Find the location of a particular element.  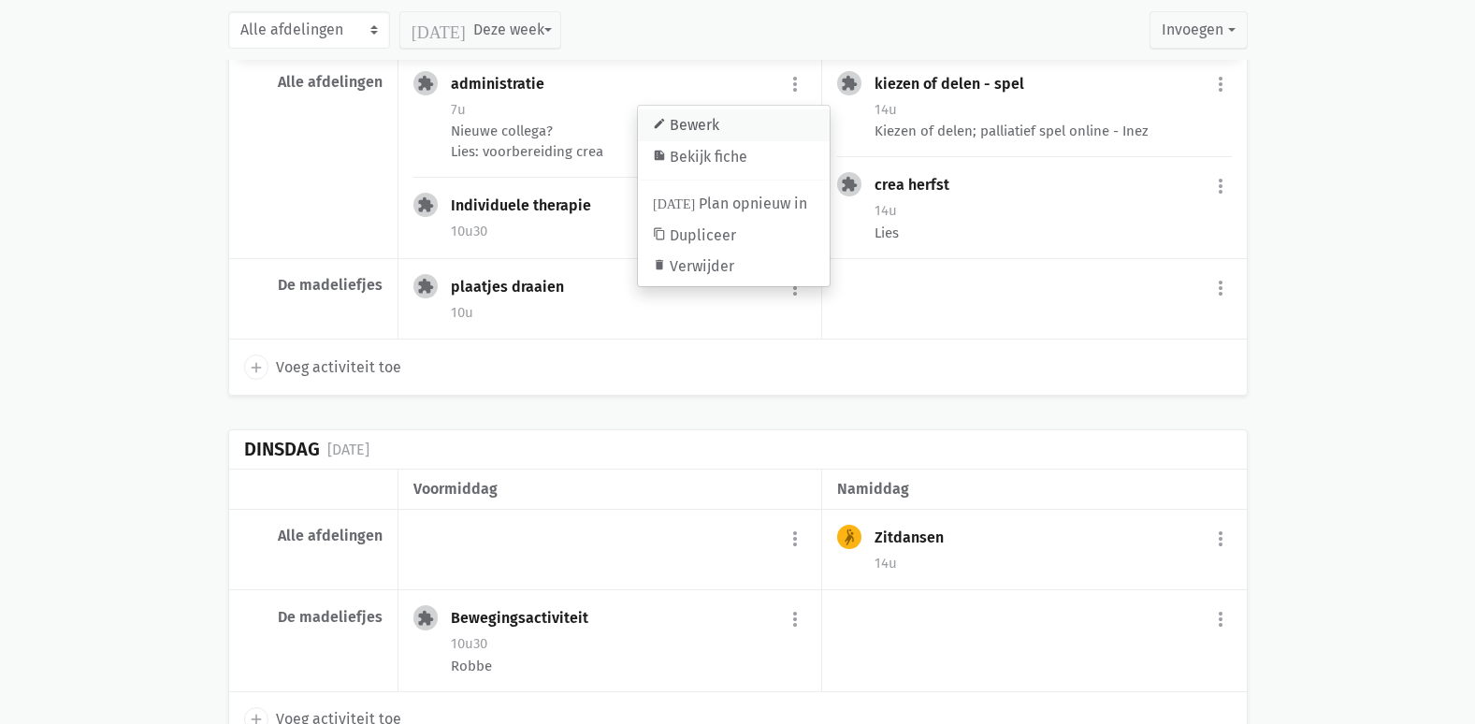

span: 10u is located at coordinates (462, 312).